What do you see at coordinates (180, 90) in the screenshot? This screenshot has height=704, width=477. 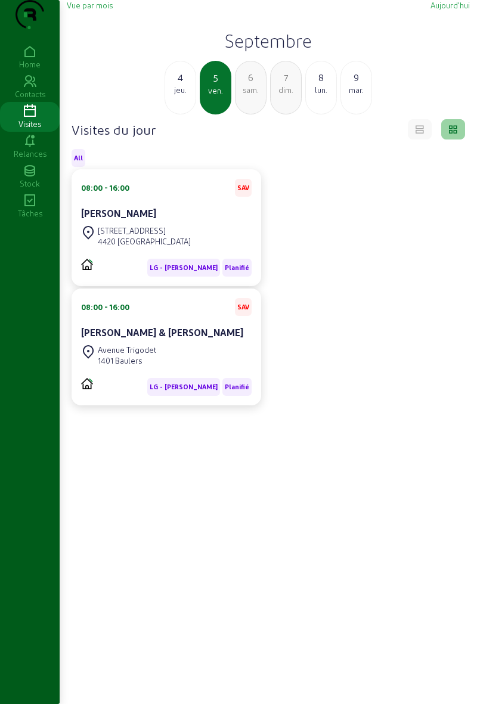 I see `div: jeu.` at bounding box center [180, 90].